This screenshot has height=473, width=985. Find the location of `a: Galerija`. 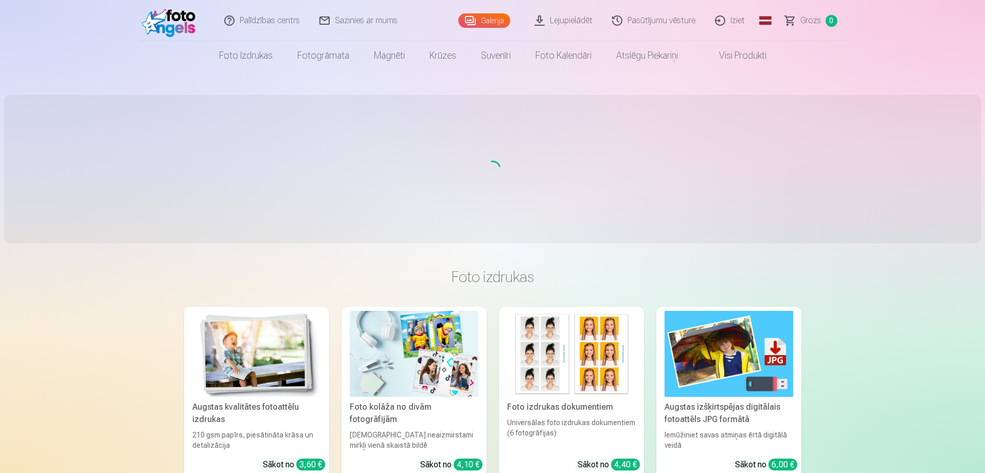

a: Galerija is located at coordinates (484, 21).